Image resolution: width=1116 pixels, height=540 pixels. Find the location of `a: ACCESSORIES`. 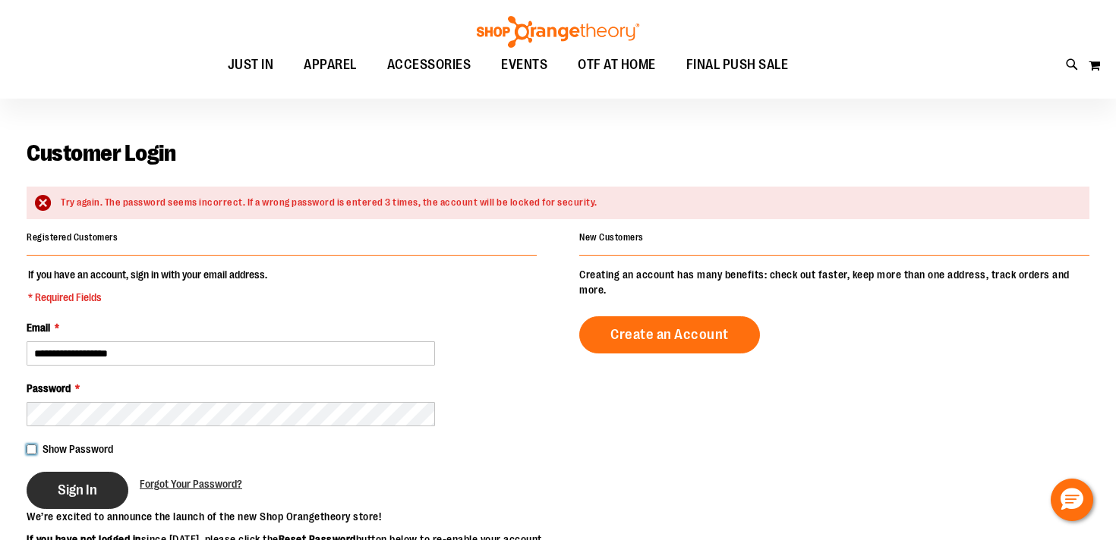

a: ACCESSORIES is located at coordinates (429, 65).